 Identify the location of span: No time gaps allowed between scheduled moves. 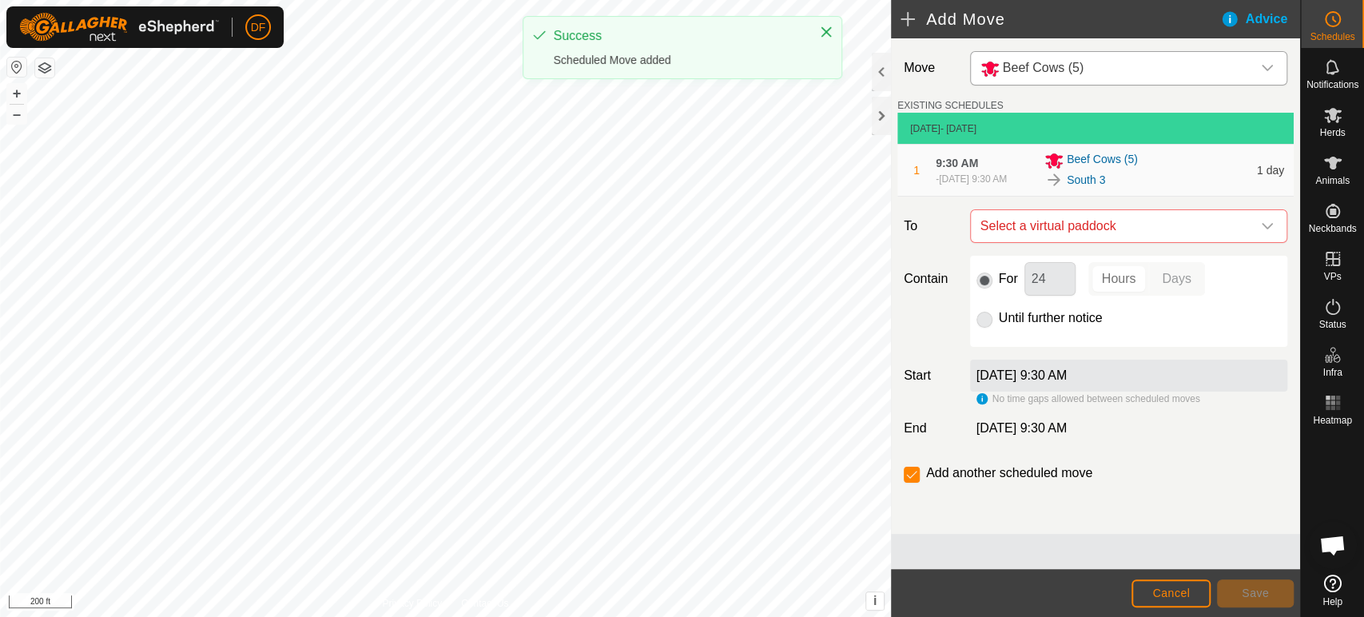
(1096, 399).